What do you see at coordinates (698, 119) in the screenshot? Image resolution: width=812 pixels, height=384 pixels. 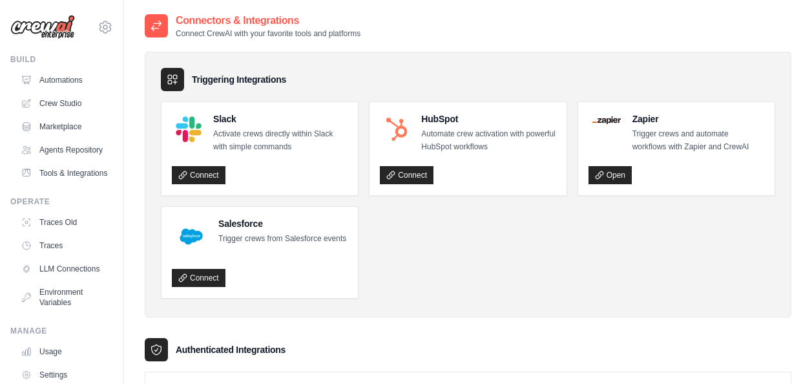 I see `h4: Zapier` at bounding box center [698, 119].